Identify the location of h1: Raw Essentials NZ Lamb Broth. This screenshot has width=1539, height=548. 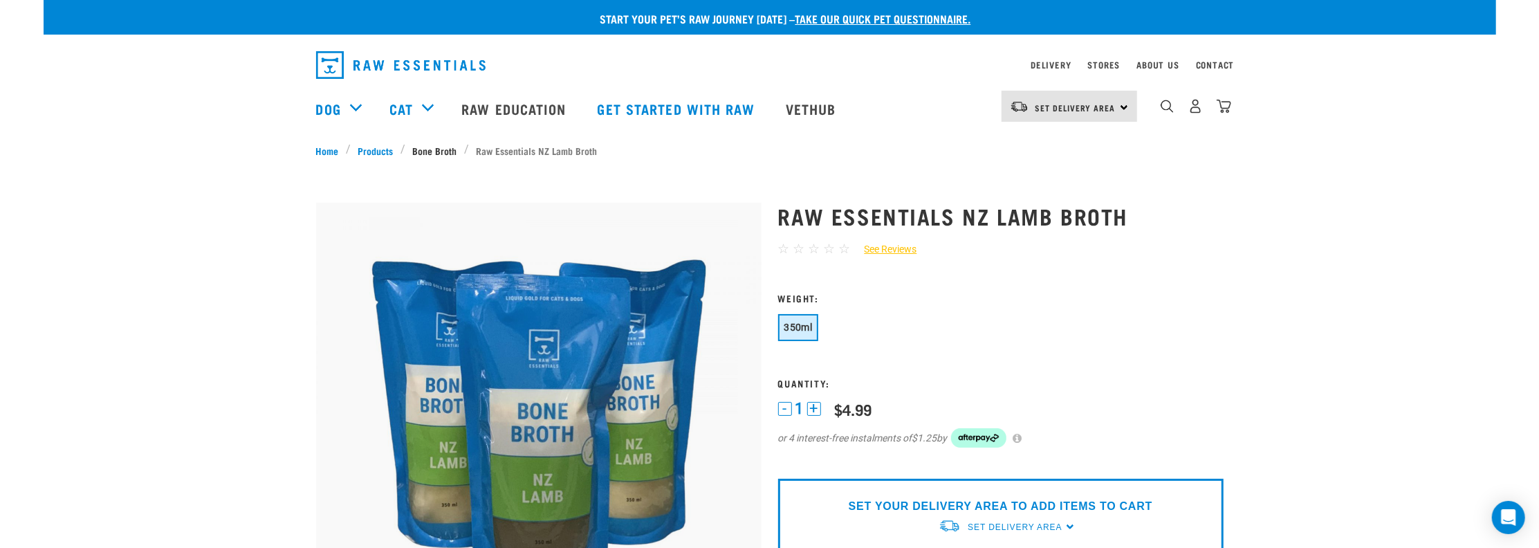
(1001, 216).